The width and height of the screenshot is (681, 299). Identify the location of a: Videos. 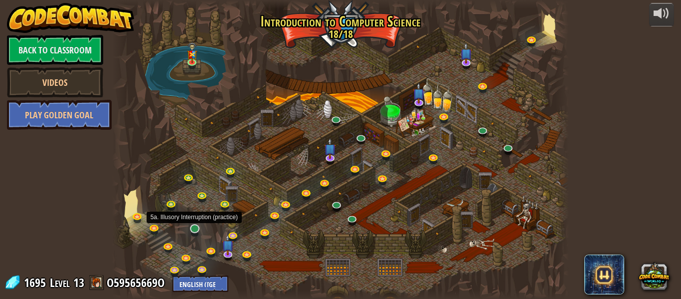
(55, 82).